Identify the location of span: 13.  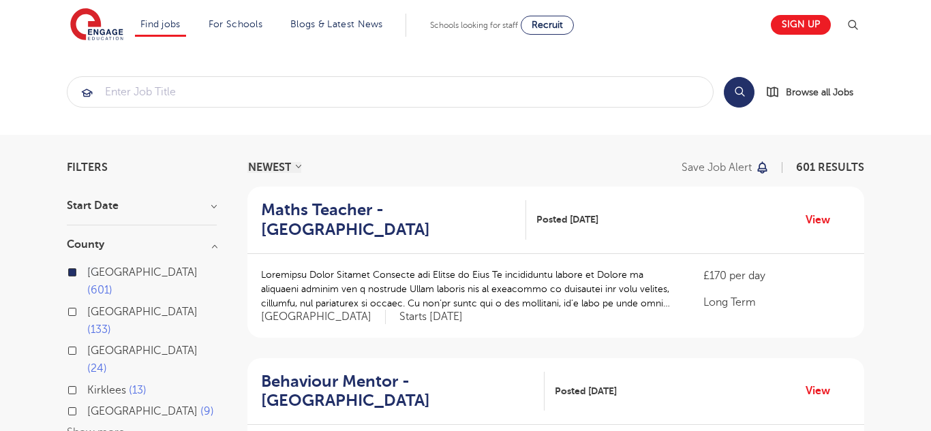
(138, 390).